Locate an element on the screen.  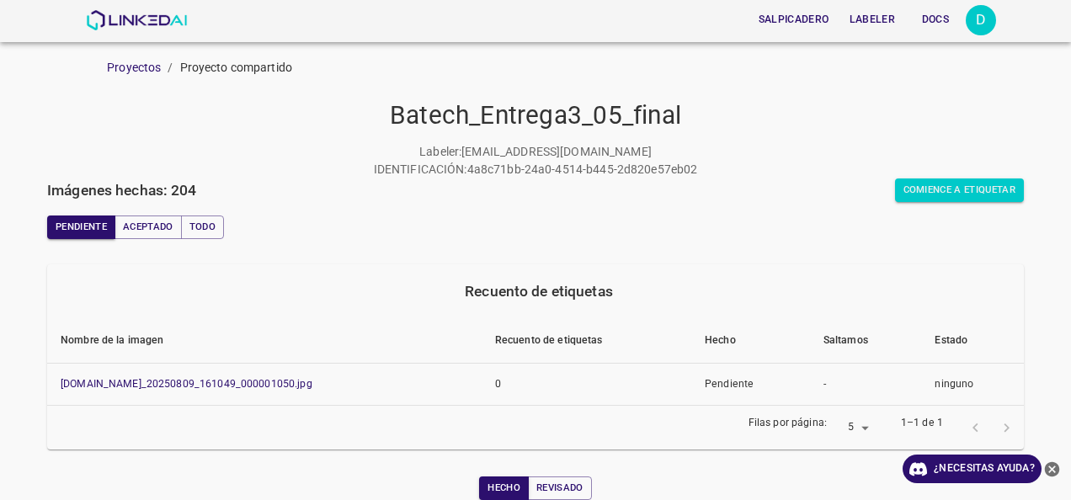
button: Hecho is located at coordinates (504, 488).